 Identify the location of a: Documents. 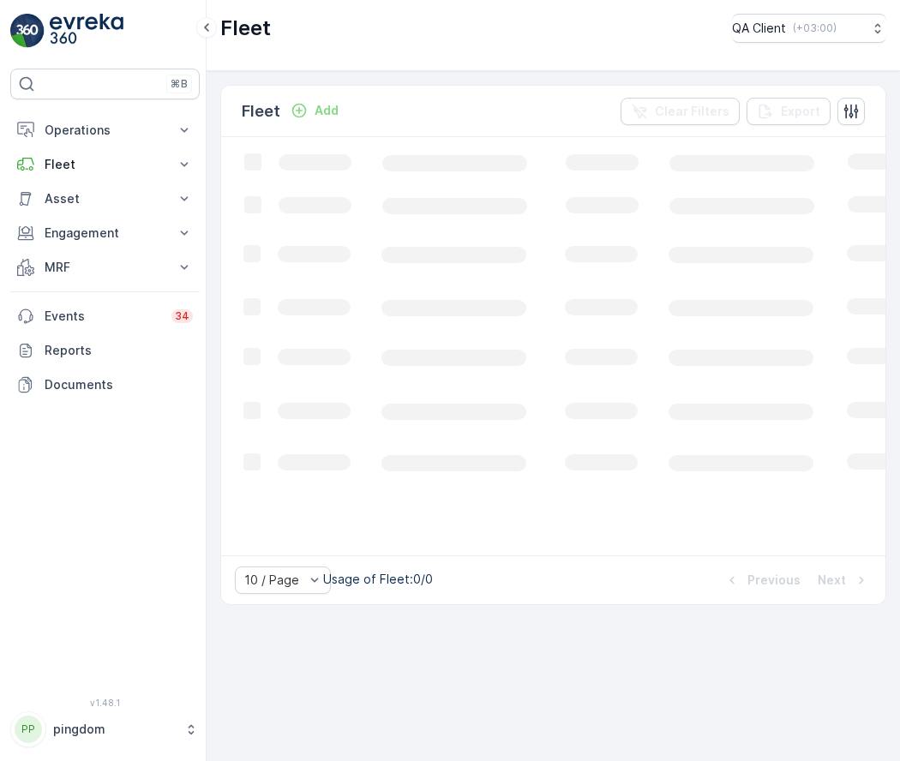
(105, 385).